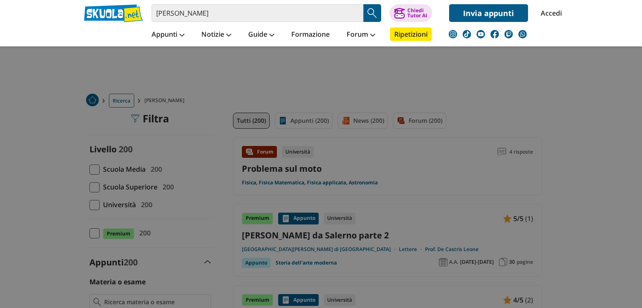  I want to click on img: WhatsApp, so click(523, 34).